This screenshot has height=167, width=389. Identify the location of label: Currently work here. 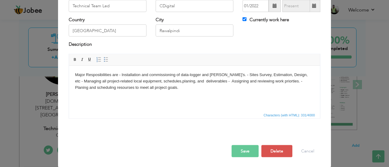
(265, 20).